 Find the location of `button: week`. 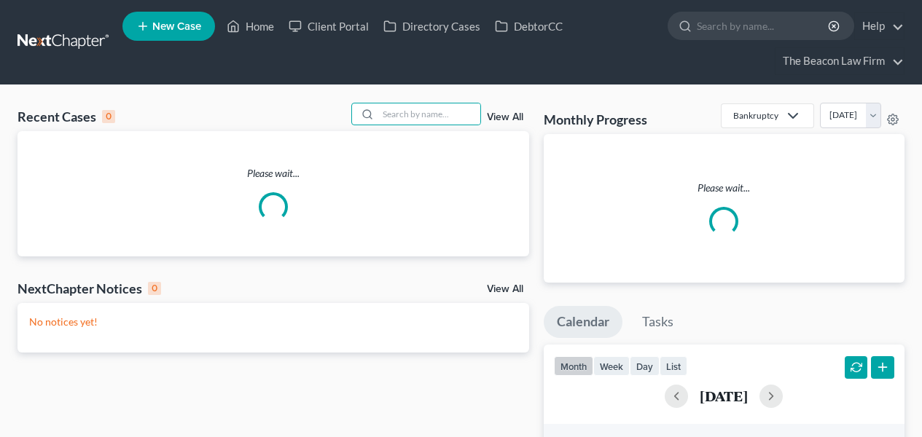

button: week is located at coordinates (612, 366).